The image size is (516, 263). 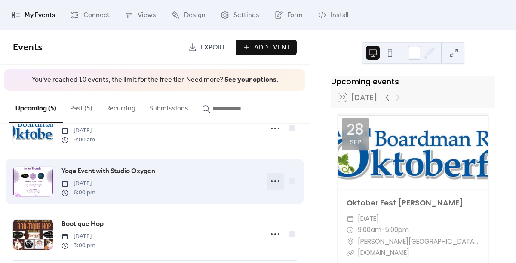 I want to click on span: You've reached 10 events, the limit for the free tier. Need more? ., so click(x=155, y=80).